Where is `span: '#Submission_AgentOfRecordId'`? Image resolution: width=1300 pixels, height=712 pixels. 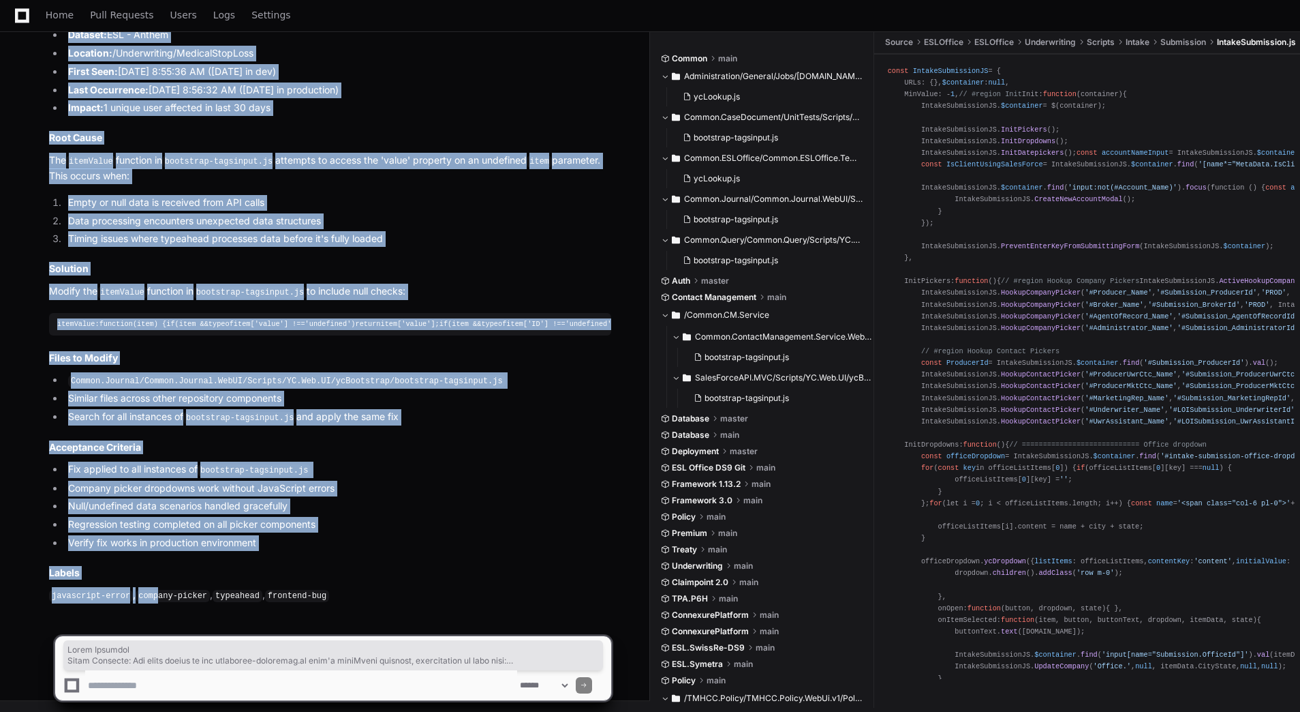 span: '#Submission_AgentOfRecordId' is located at coordinates (1238, 316).